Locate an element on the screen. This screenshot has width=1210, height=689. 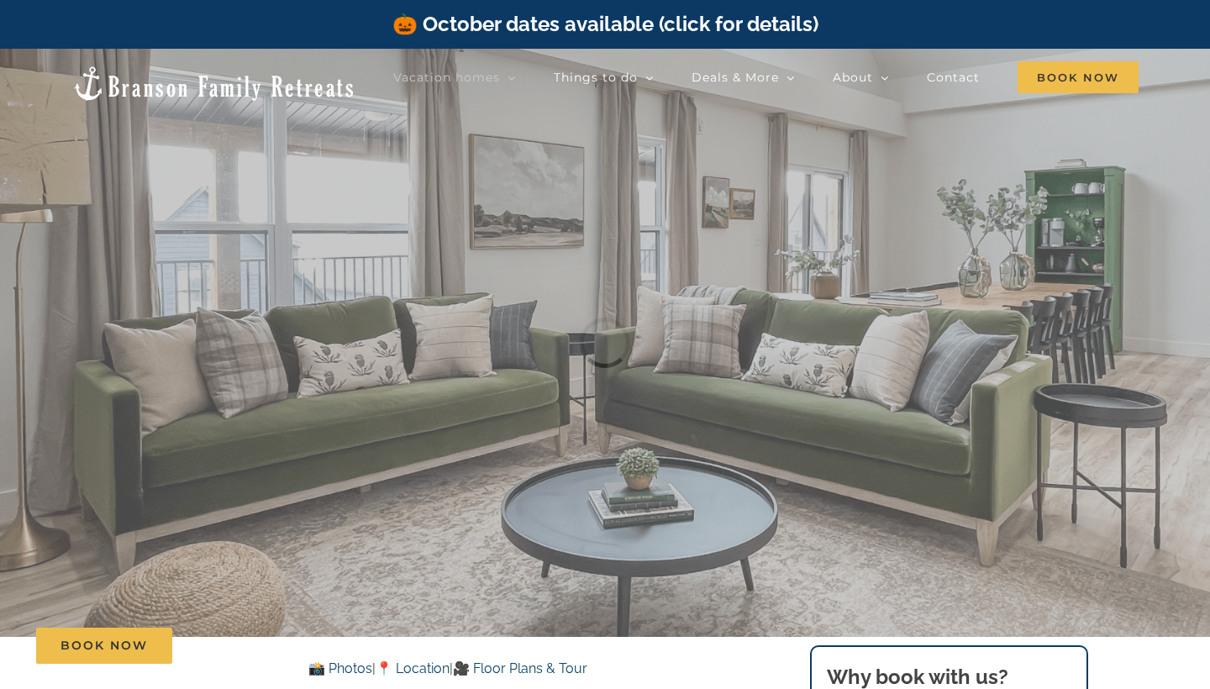
span: About is located at coordinates (853, 77).